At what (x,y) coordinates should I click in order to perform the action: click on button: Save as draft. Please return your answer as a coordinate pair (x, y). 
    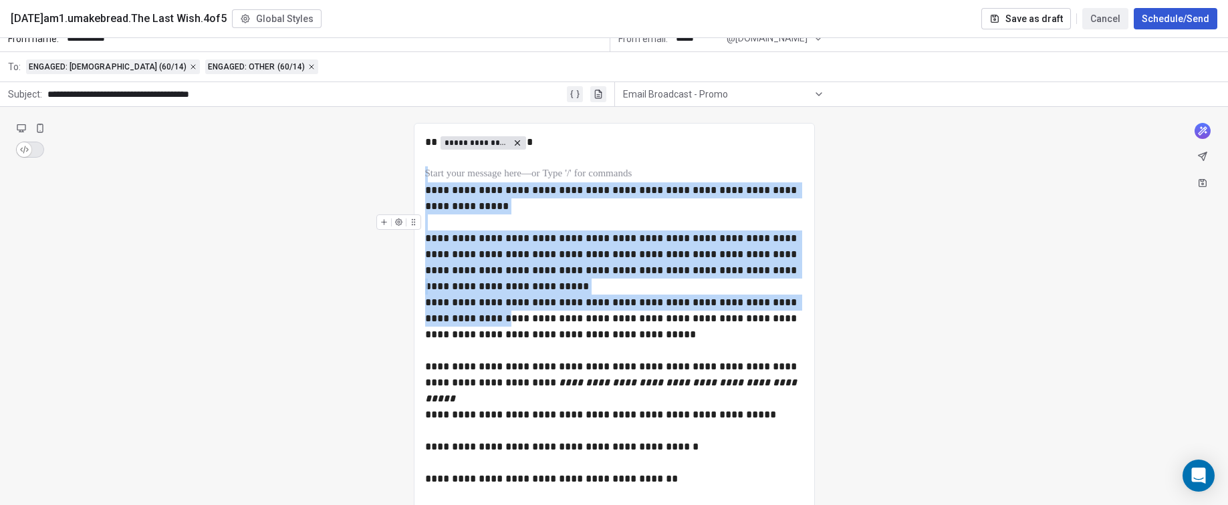
    Looking at the image, I should click on (1026, 19).